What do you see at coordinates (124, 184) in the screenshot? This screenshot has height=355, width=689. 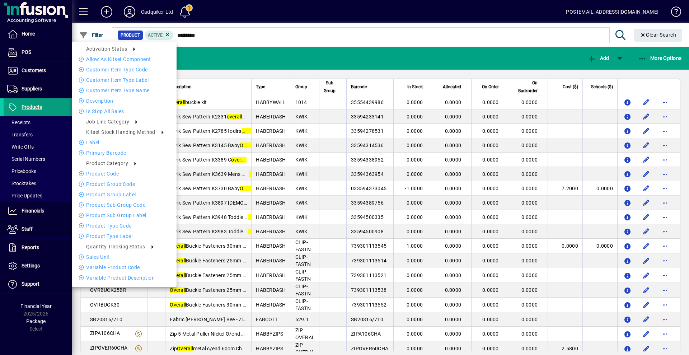 I see `li: Product Group Code` at bounding box center [124, 184].